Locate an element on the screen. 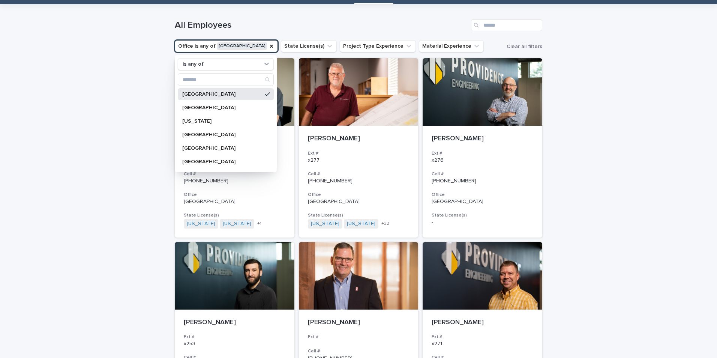  h1: All Employees is located at coordinates (321, 25).